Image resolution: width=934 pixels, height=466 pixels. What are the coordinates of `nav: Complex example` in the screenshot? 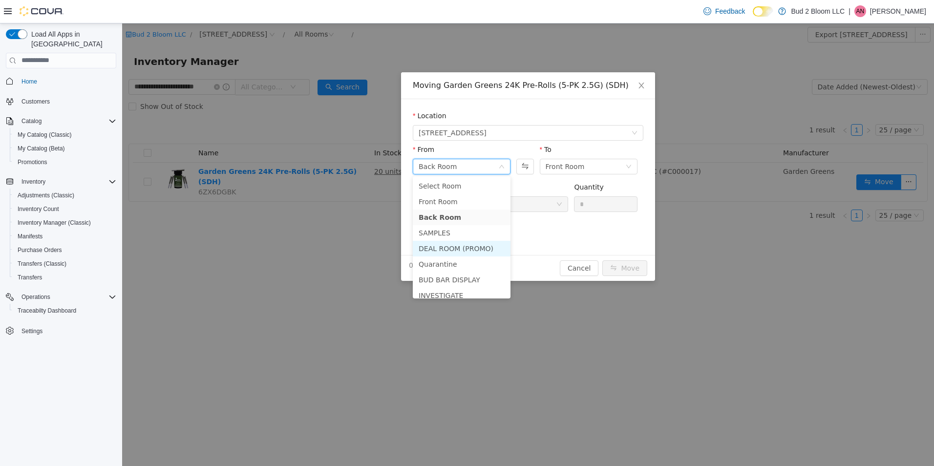 It's located at (61, 217).